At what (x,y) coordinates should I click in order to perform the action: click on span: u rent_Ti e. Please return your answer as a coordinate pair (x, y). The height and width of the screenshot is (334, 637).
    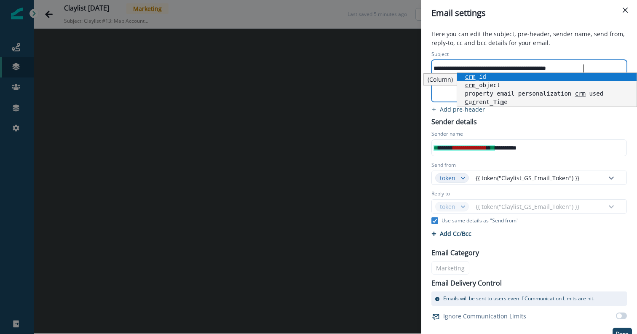
    Looking at the image, I should click on (485, 102).